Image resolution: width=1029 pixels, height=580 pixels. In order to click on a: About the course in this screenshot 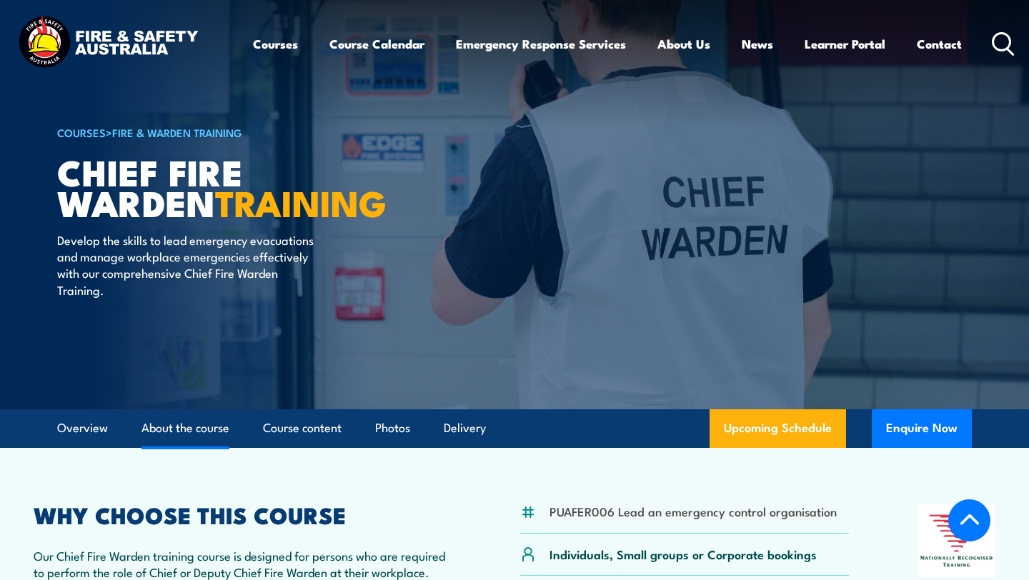, I will do `click(185, 428)`.